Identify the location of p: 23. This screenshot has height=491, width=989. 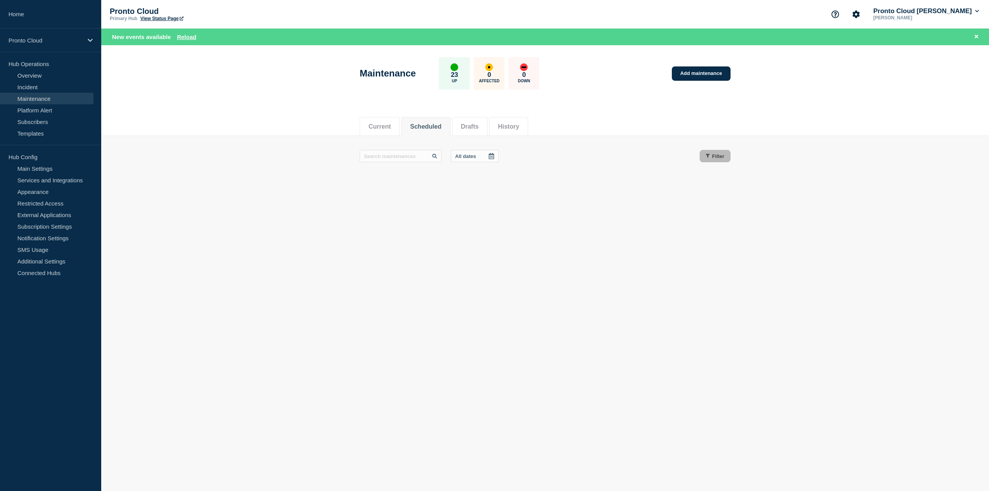
(454, 75).